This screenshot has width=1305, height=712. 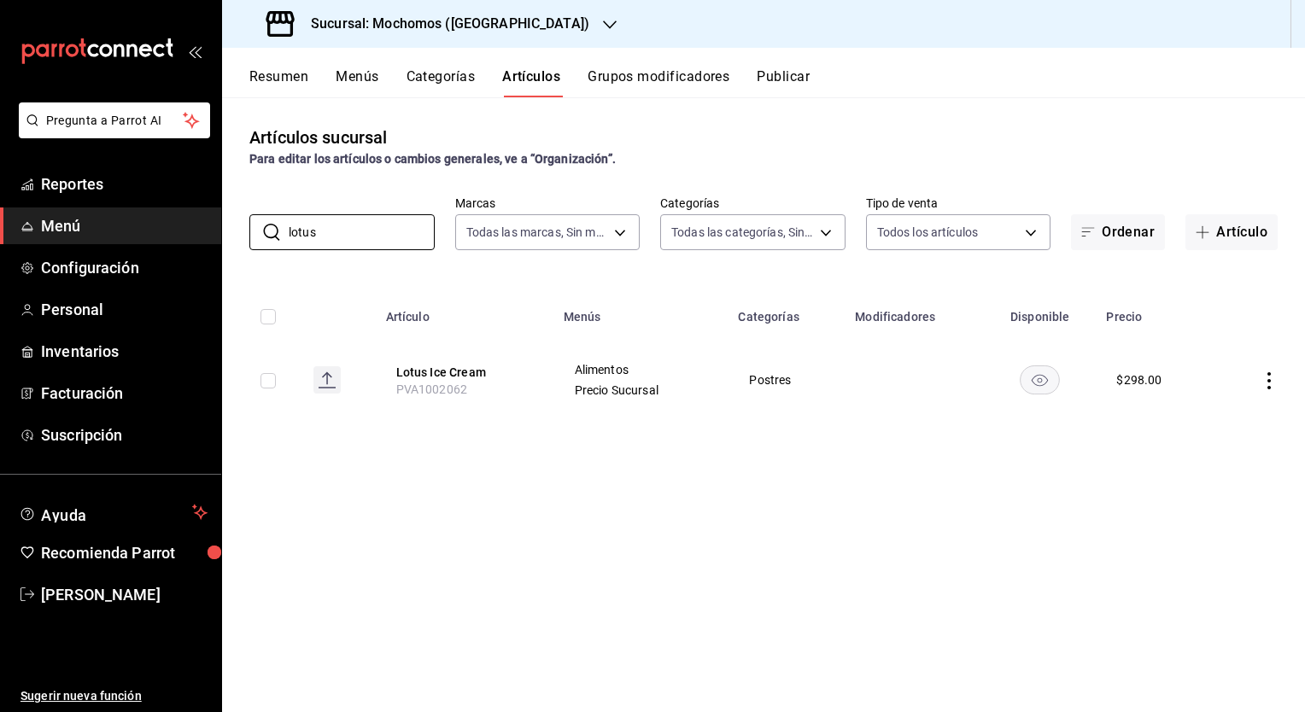 I want to click on span: Ayuda, so click(x=113, y=512).